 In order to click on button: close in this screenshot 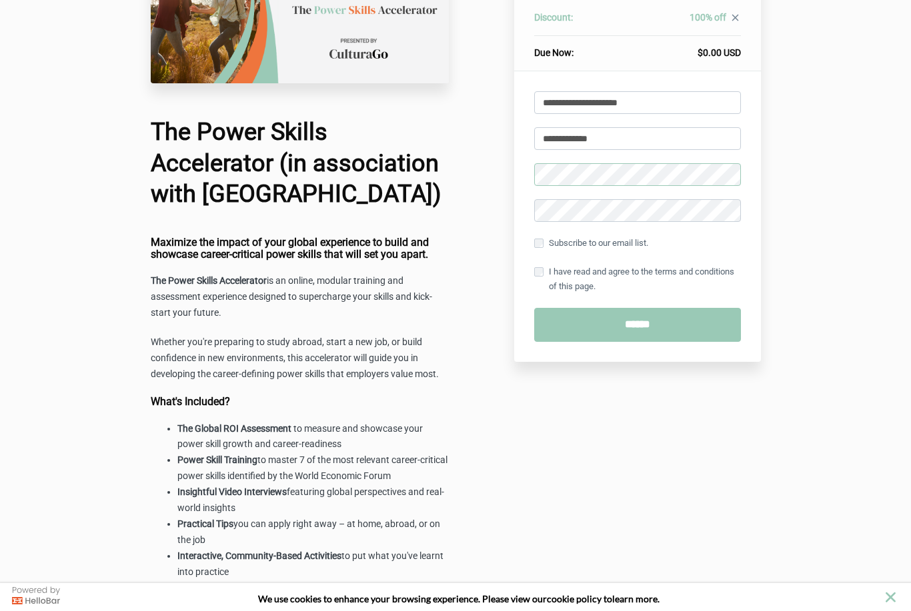, I will do `click(890, 597)`.